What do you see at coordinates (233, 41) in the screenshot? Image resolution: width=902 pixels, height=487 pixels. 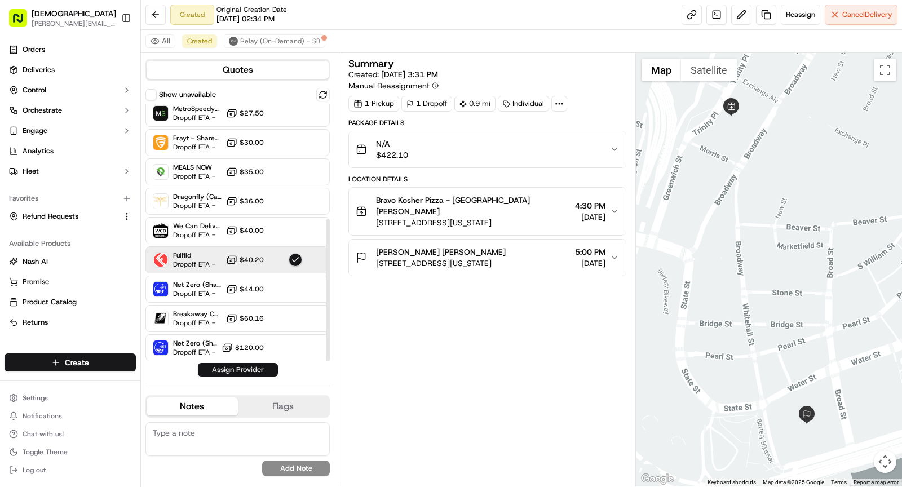 I see `img: relay_logo_black.png` at bounding box center [233, 41].